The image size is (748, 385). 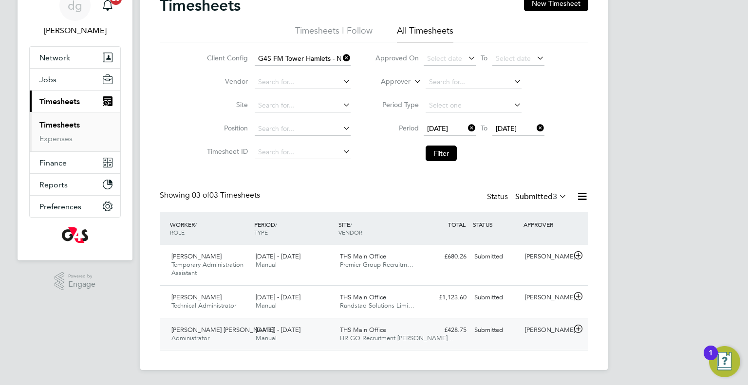 I want to click on label: Position, so click(x=226, y=128).